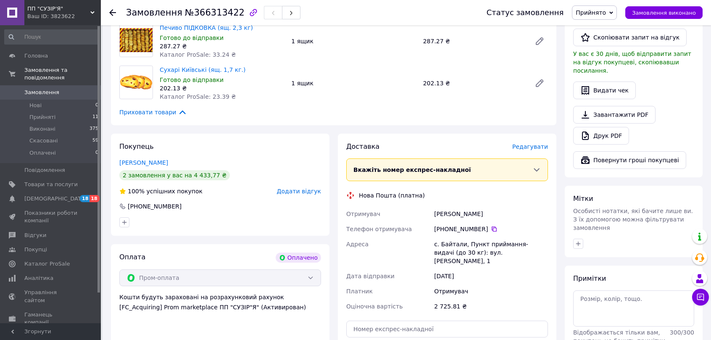  Describe the element at coordinates (632, 62) in the screenshot. I see `span: У вас є 30 днів, щоб відправити запит на відгук покупцеві, скопіювавши посилання.` at that location.